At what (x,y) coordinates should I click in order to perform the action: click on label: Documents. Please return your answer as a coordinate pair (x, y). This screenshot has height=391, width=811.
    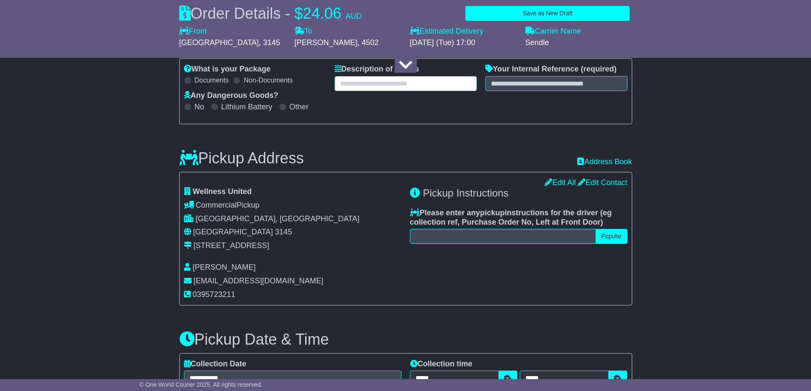
    Looking at the image, I should click on (212, 80).